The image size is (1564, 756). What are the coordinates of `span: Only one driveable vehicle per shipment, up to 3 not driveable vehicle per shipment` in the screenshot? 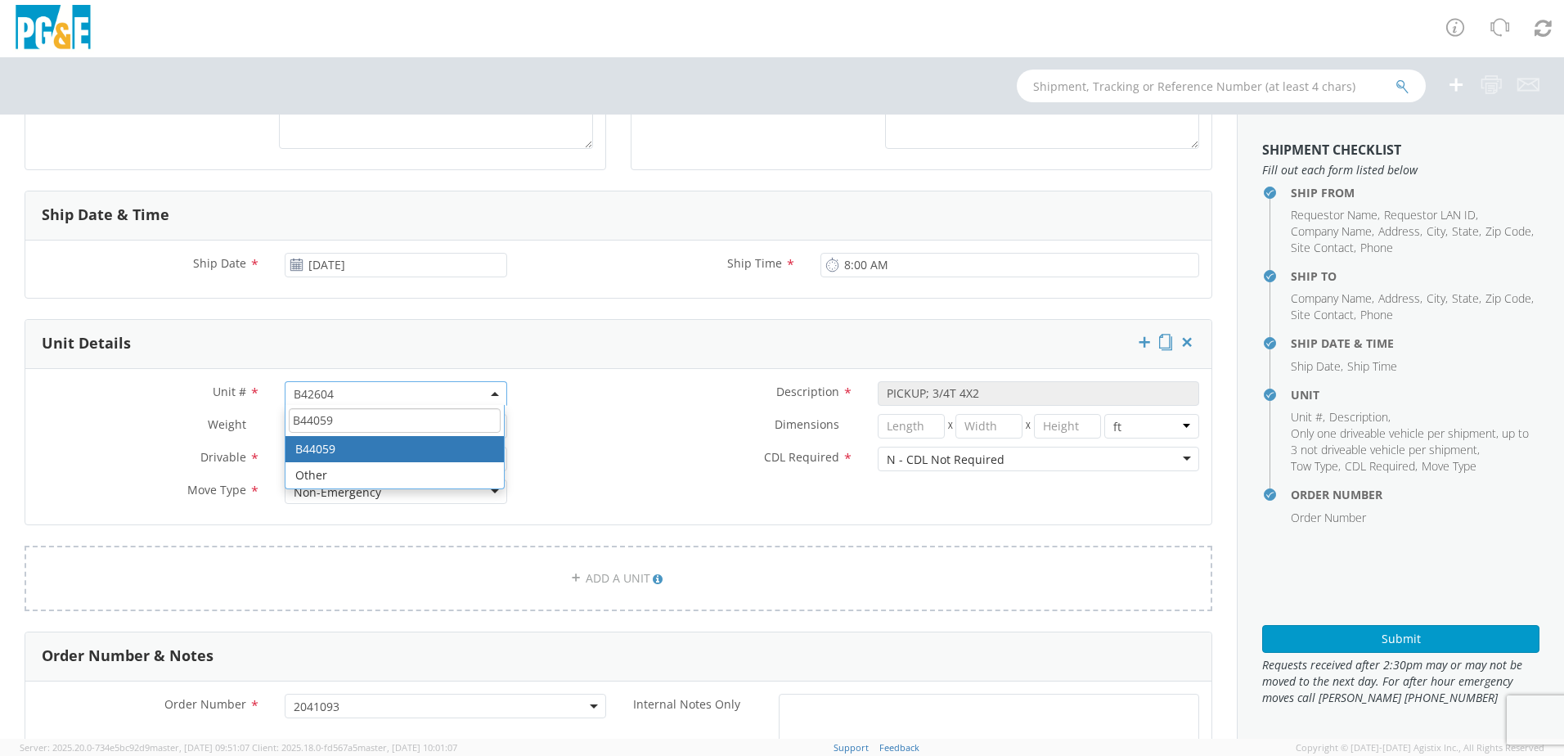 It's located at (1409, 441).